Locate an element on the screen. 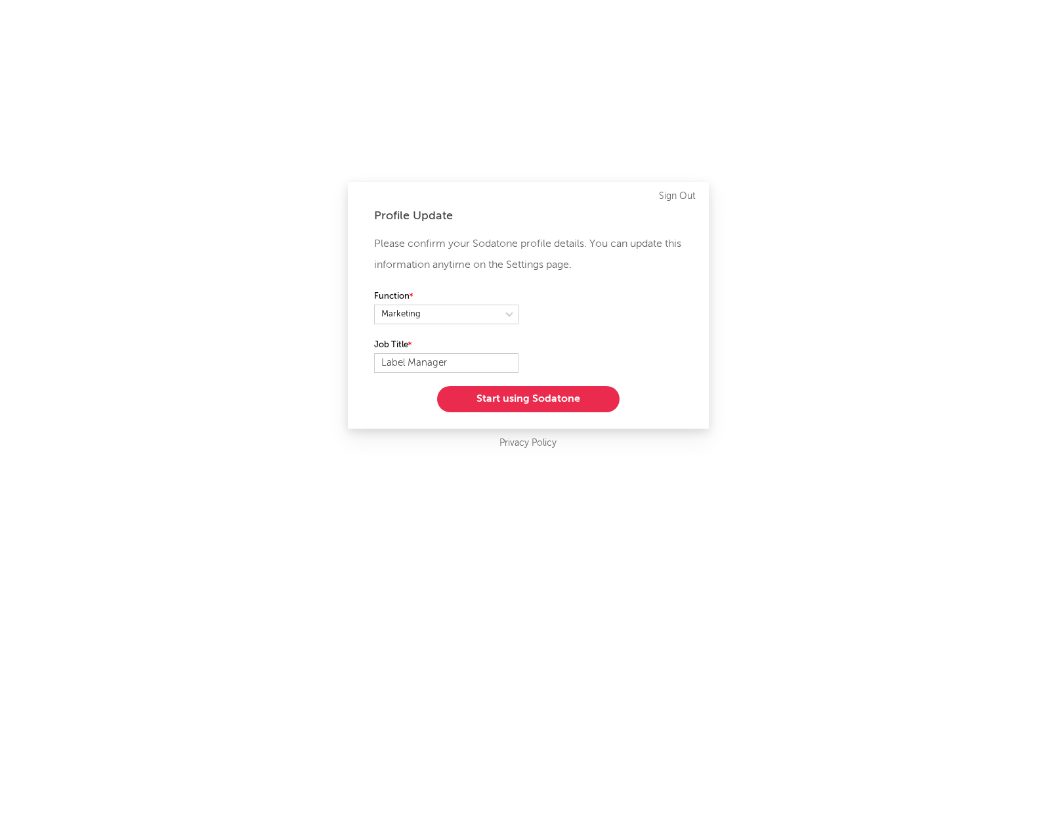 This screenshot has width=1056, height=816. label: Function is located at coordinates (446, 297).